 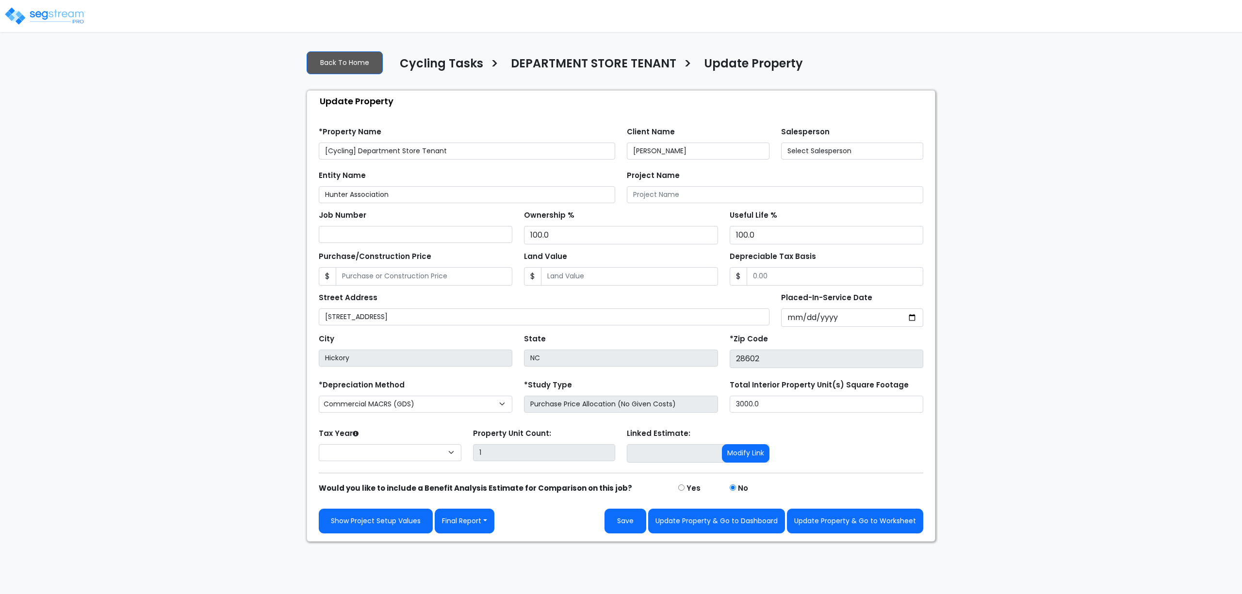 What do you see at coordinates (623, 101) in the screenshot?
I see `div: Update Property` at bounding box center [623, 101].